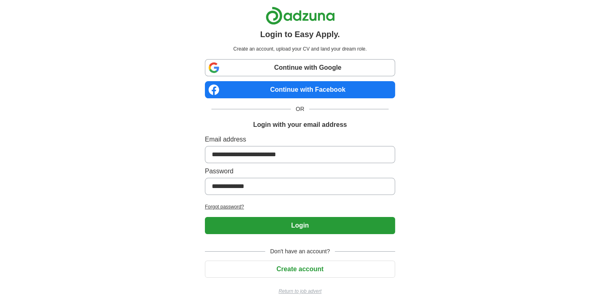 The image size is (600, 301). Describe the element at coordinates (300, 291) in the screenshot. I see `a: Return to job advert` at that location.